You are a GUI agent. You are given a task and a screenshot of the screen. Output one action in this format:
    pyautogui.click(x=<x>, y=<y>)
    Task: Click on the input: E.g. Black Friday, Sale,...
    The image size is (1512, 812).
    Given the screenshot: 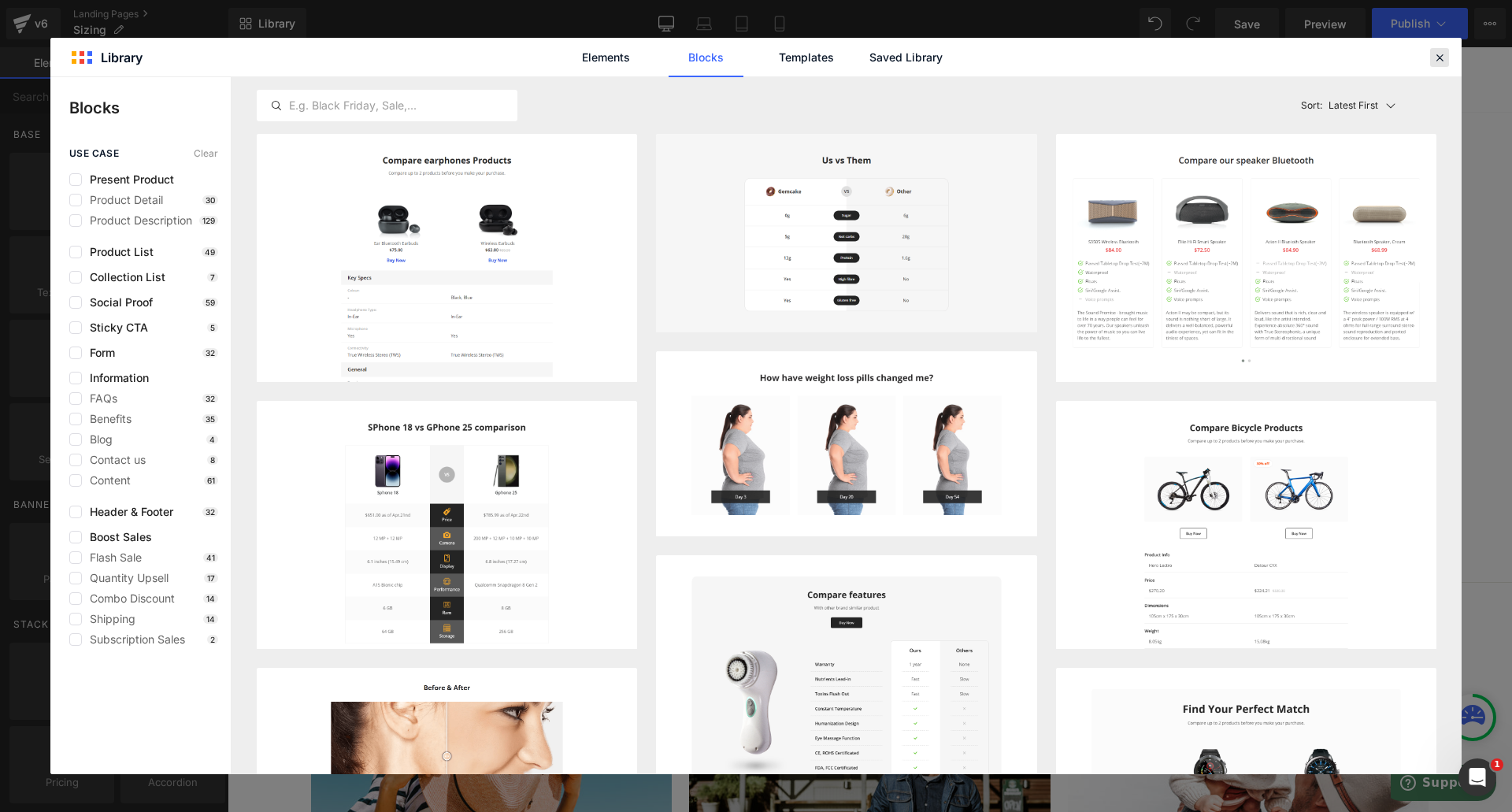 What is the action you would take?
    pyautogui.click(x=387, y=105)
    